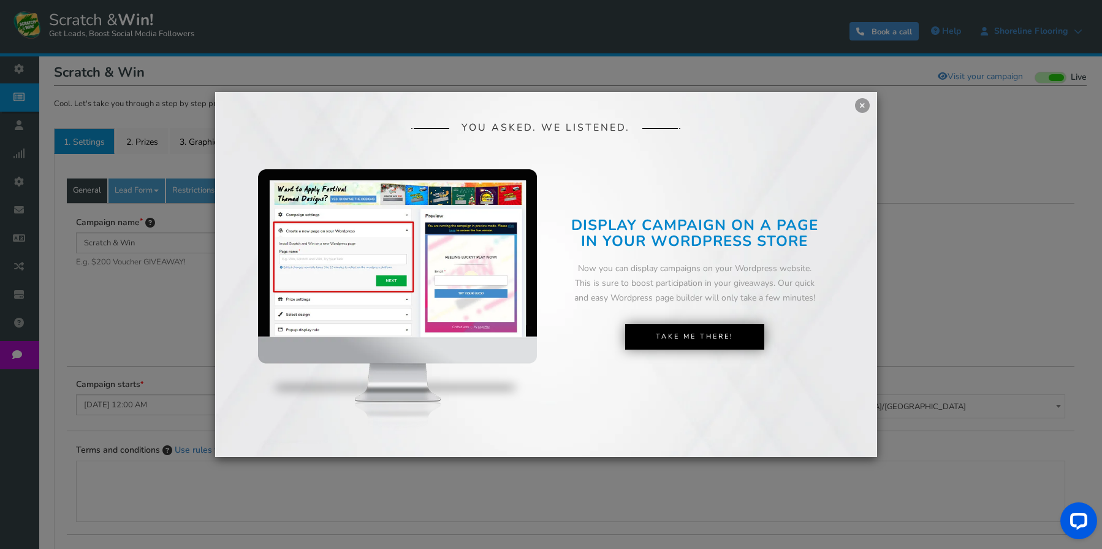  Describe the element at coordinates (398, 258) in the screenshot. I see `img: screenshot` at that location.